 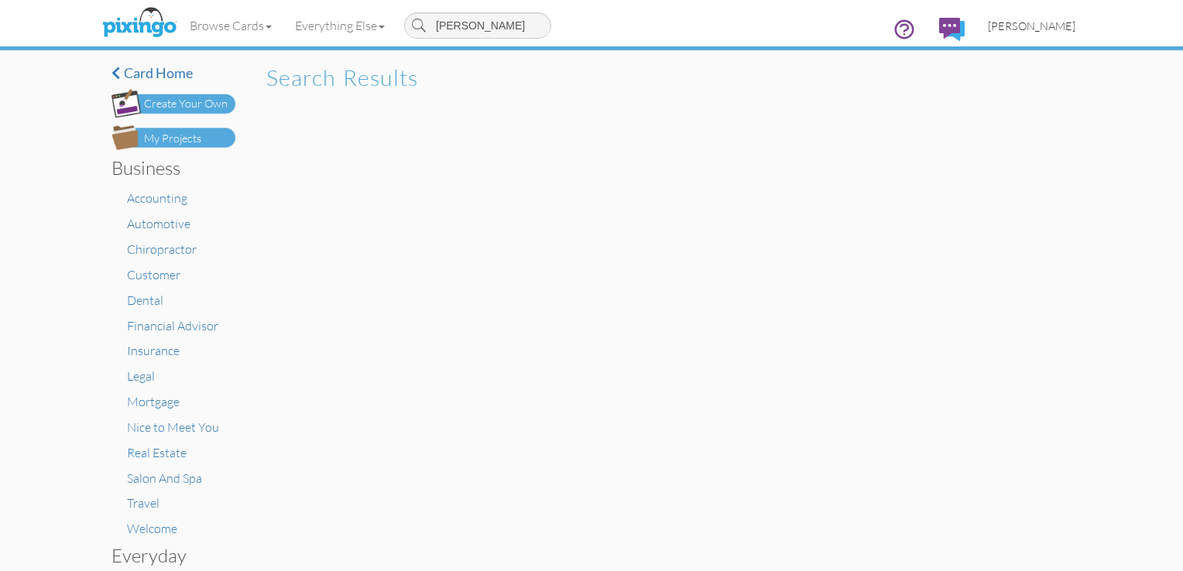 I want to click on a: Card home, so click(x=173, y=74).